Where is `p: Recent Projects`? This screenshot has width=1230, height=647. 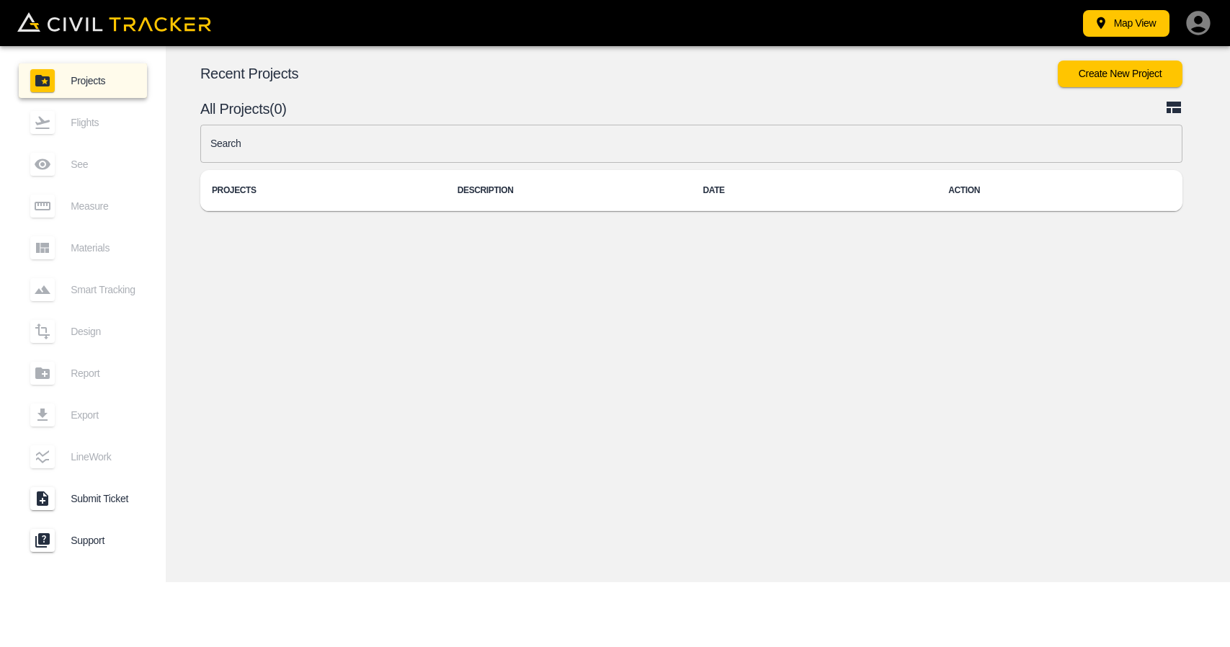 p: Recent Projects is located at coordinates (629, 73).